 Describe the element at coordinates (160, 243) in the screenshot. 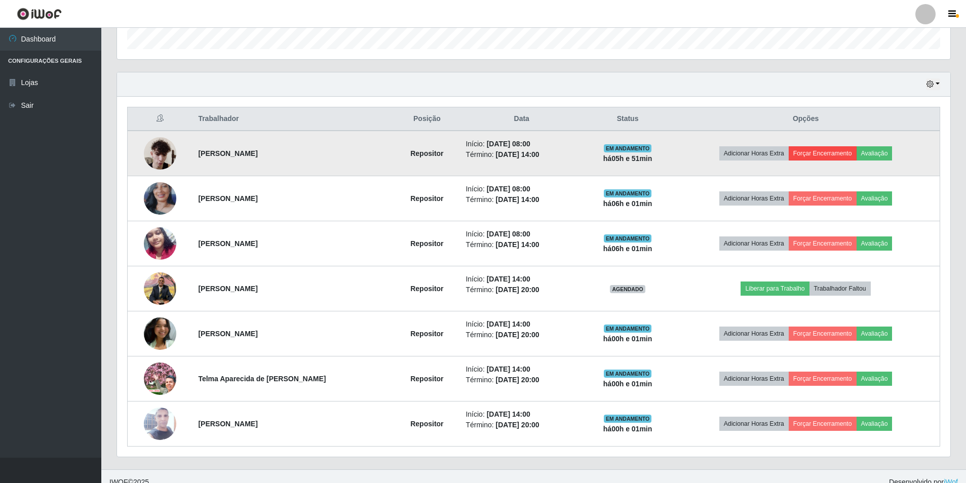

I see `img: 1755724312093.jpeg` at that location.